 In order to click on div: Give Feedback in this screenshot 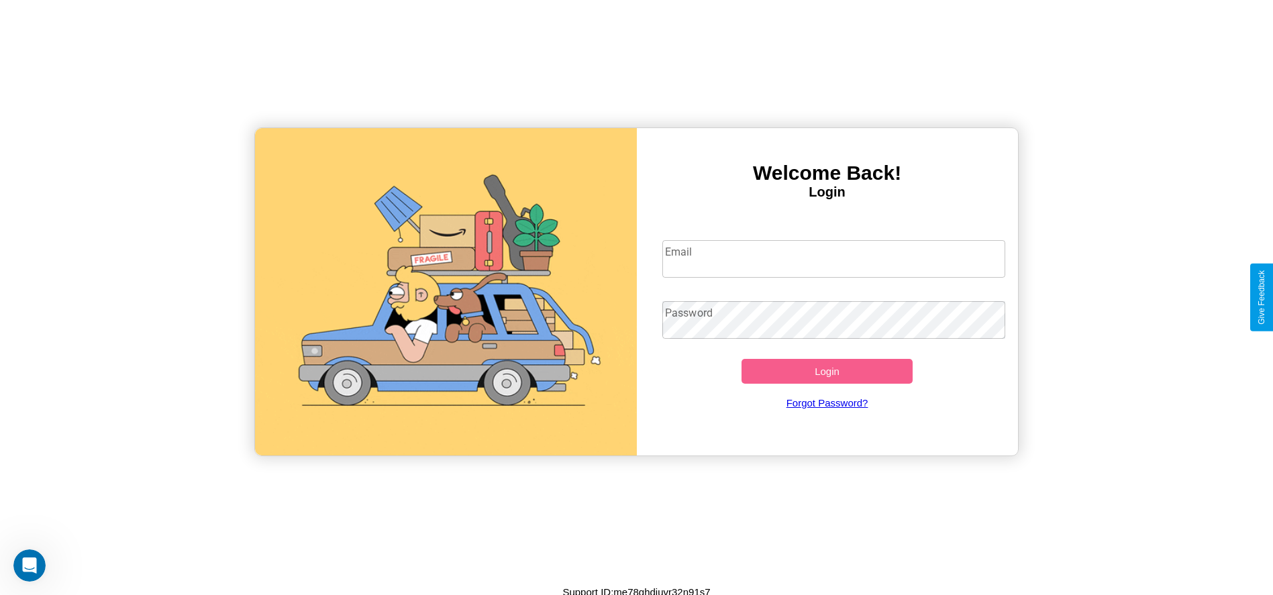, I will do `click(1261, 297)`.